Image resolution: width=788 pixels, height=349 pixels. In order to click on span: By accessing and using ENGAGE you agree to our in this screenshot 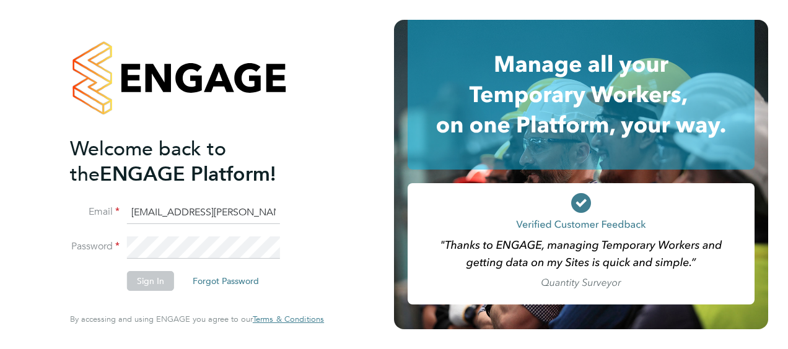, I will do `click(197, 319)`.